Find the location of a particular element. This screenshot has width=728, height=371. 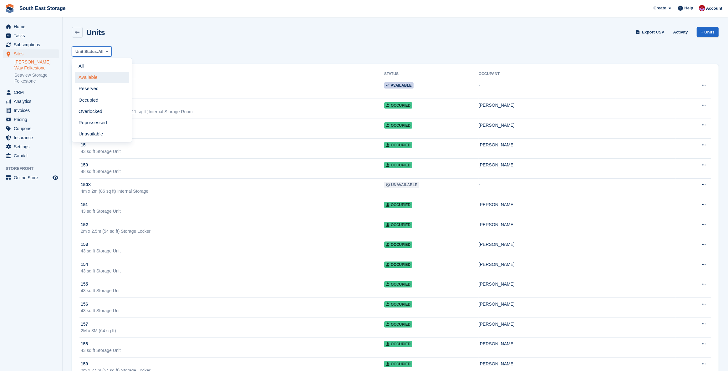

span: All is located at coordinates (101, 52).